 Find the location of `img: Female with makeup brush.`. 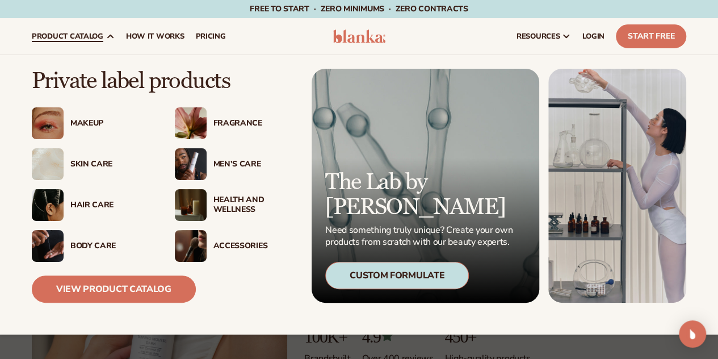

img: Female with makeup brush. is located at coordinates (191, 246).